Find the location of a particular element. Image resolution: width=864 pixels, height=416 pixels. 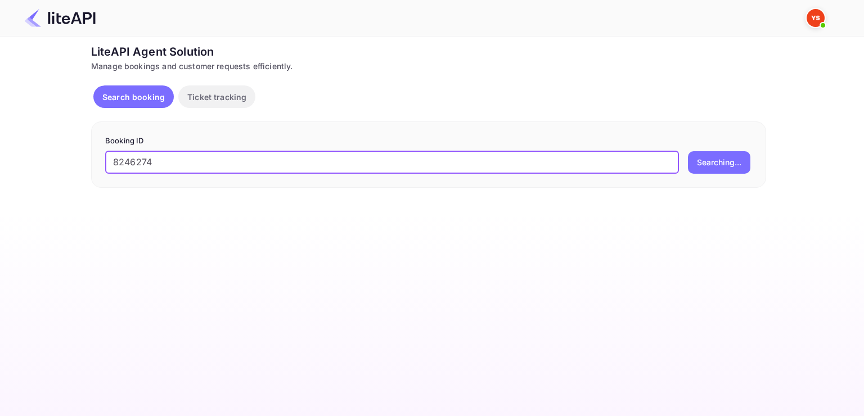

div: LiteAPI Agent Solution is located at coordinates (428, 52).